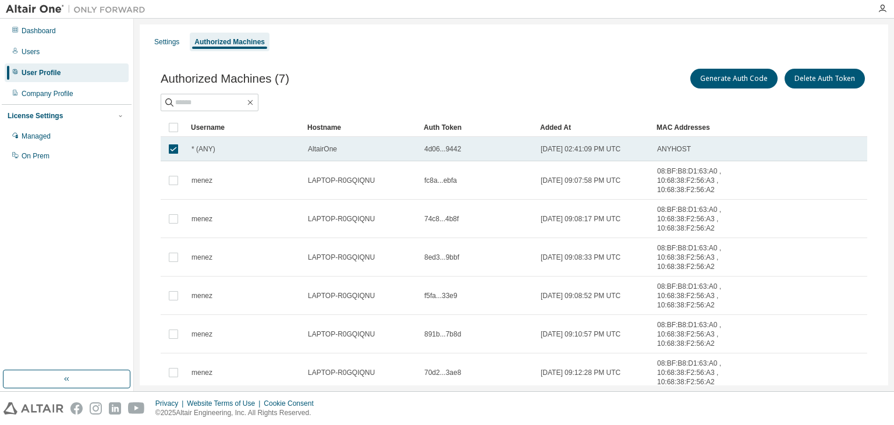 The width and height of the screenshot is (894, 425). Describe the element at coordinates (171, 403) in the screenshot. I see `div: Privacy` at that location.